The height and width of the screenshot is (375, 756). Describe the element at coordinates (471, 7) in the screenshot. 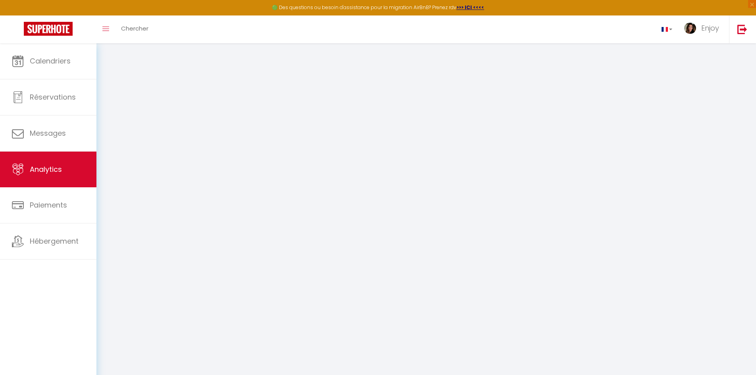

I see `a: >>> ICI <<<<` at that location.